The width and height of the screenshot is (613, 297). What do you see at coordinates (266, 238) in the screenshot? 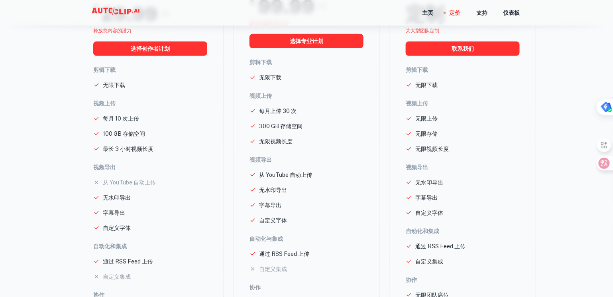
I see `font: 自动化与集成` at bounding box center [266, 238].